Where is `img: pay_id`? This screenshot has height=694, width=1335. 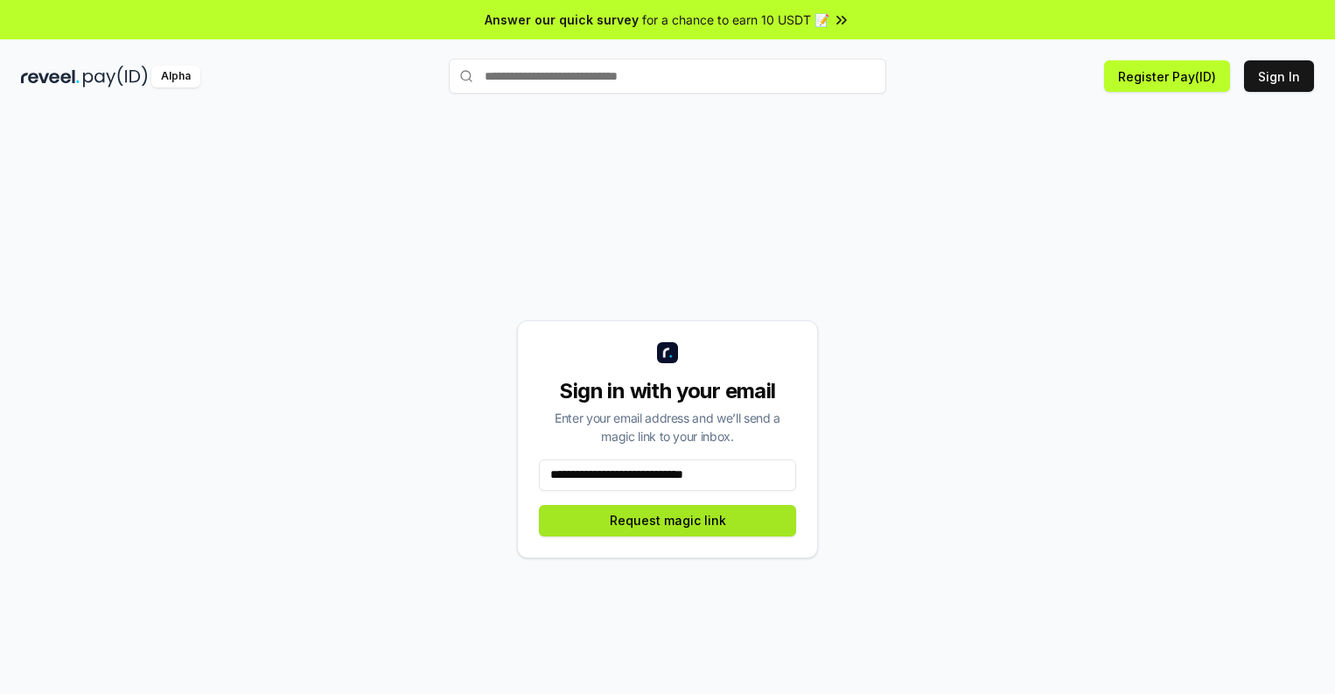
img: pay_id is located at coordinates (115, 76).